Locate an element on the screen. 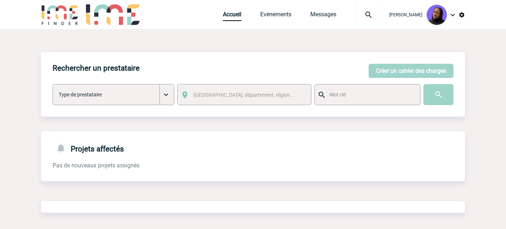 The image size is (506, 229). img: notifications-24-px-g.png is located at coordinates (63, 148).